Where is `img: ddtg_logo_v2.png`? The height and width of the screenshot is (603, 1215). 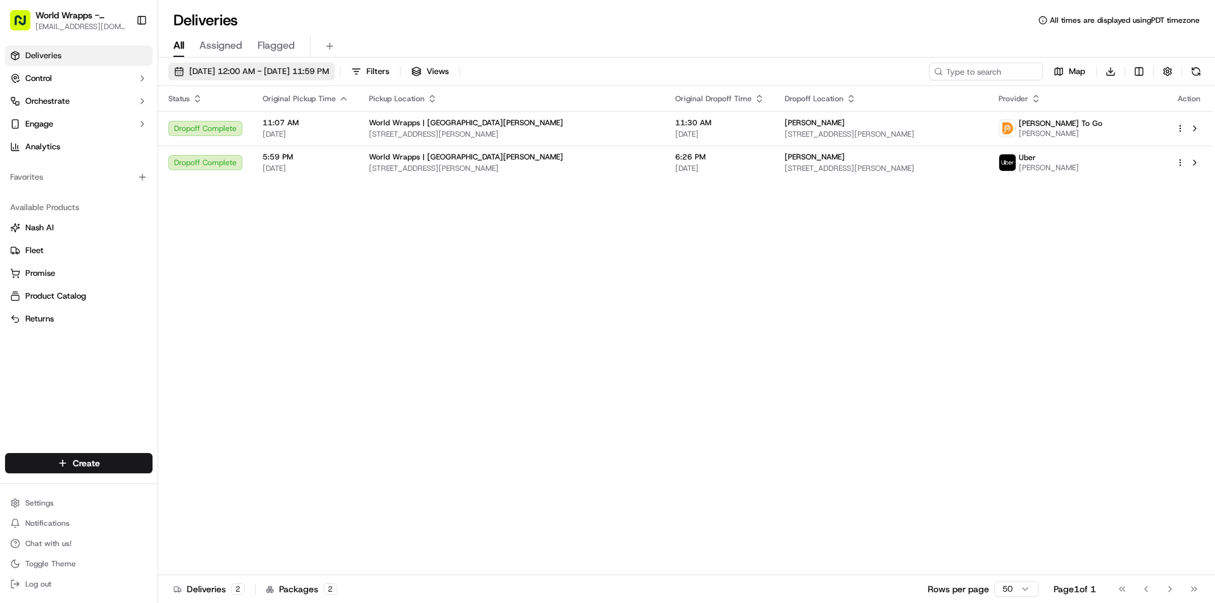 img: ddtg_logo_v2.png is located at coordinates (1007, 128).